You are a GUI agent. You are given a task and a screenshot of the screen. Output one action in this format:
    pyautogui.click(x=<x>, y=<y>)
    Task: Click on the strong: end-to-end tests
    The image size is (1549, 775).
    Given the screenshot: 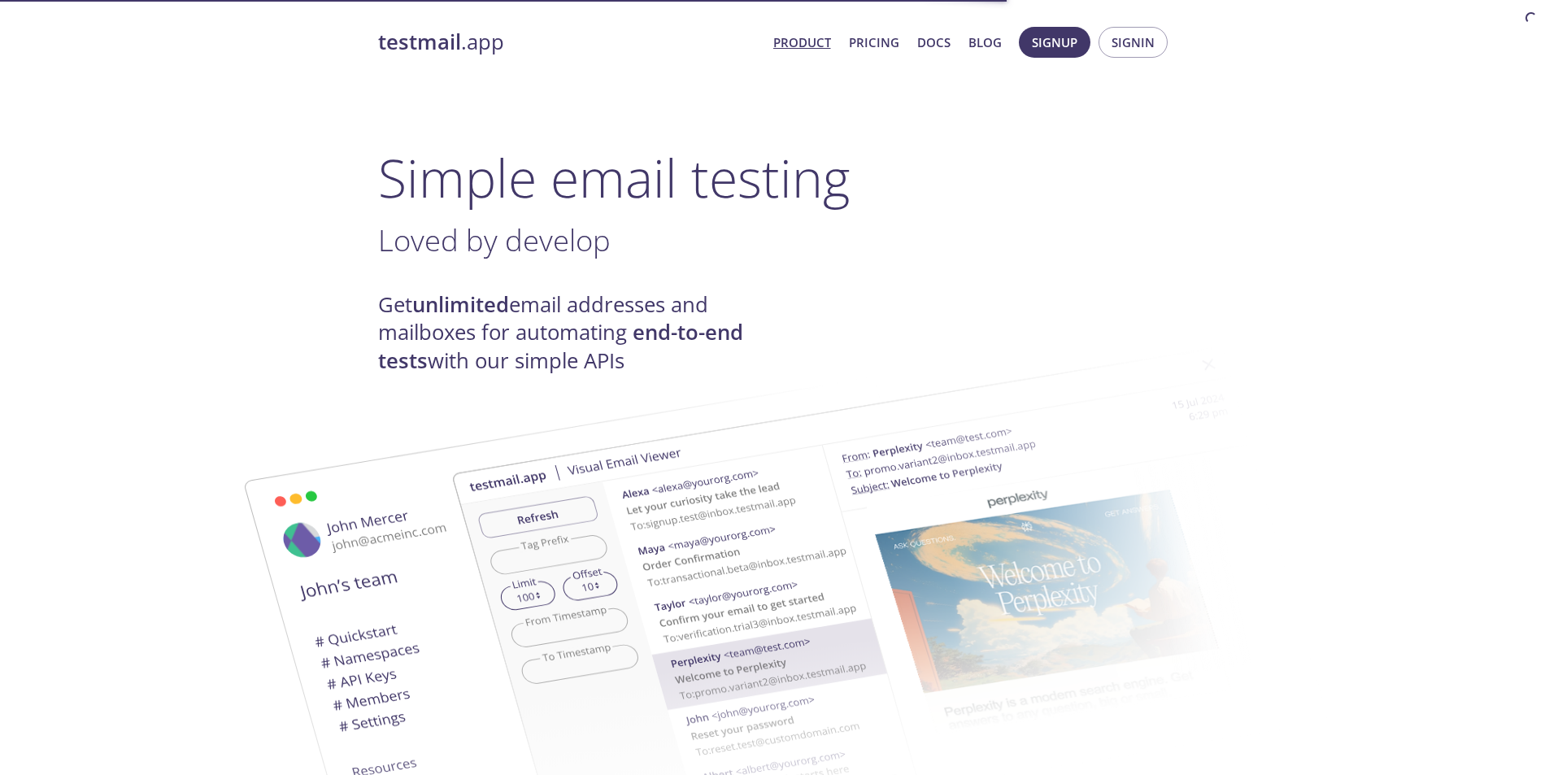 What is the action you would take?
    pyautogui.click(x=560, y=346)
    